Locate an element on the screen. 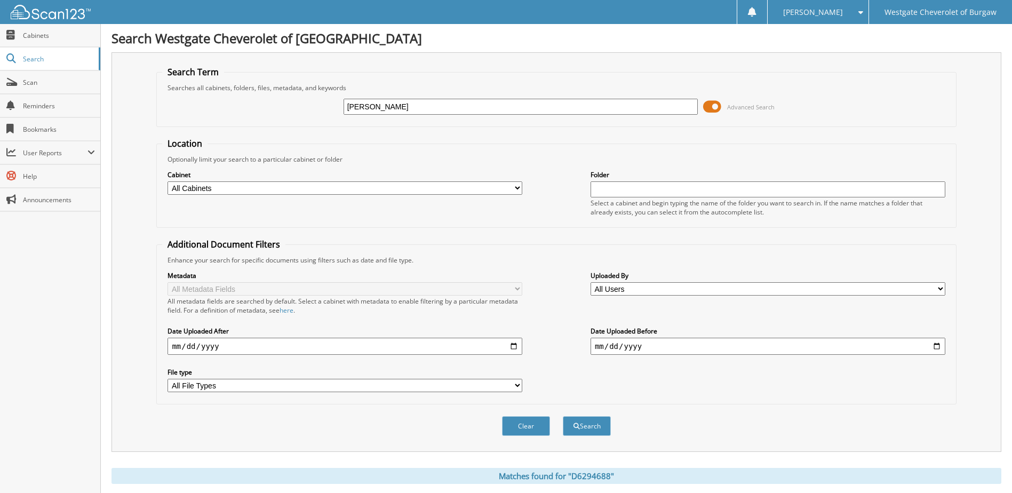  span: Cabinets is located at coordinates (59, 35).